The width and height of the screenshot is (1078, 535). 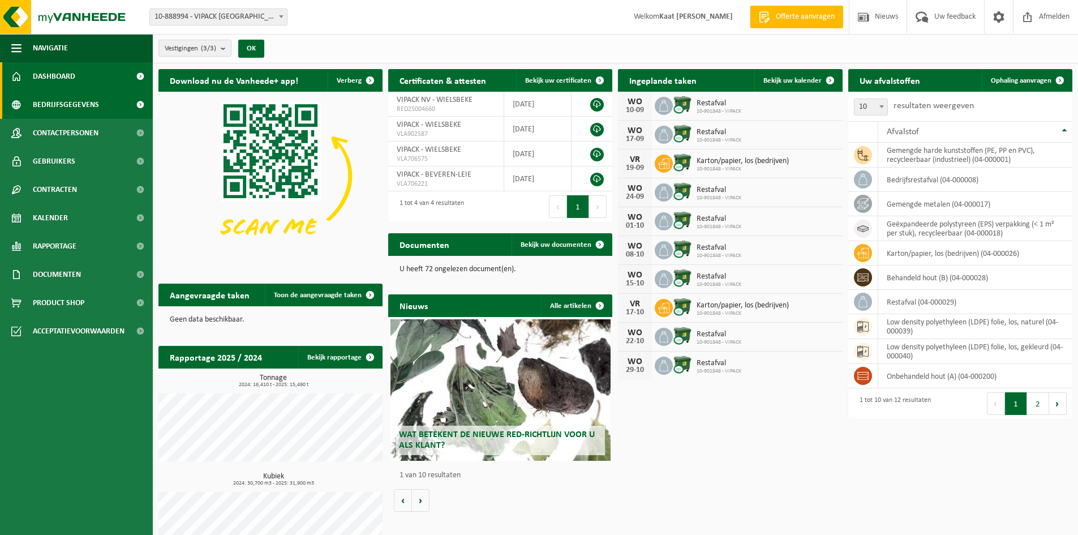 I want to click on div: 08-10, so click(x=635, y=255).